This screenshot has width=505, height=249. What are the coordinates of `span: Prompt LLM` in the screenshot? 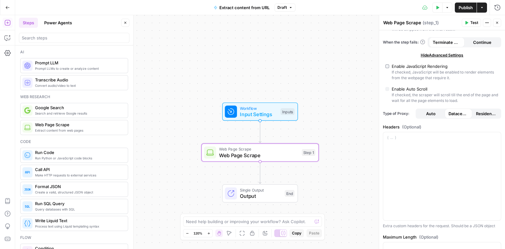 It's located at (79, 63).